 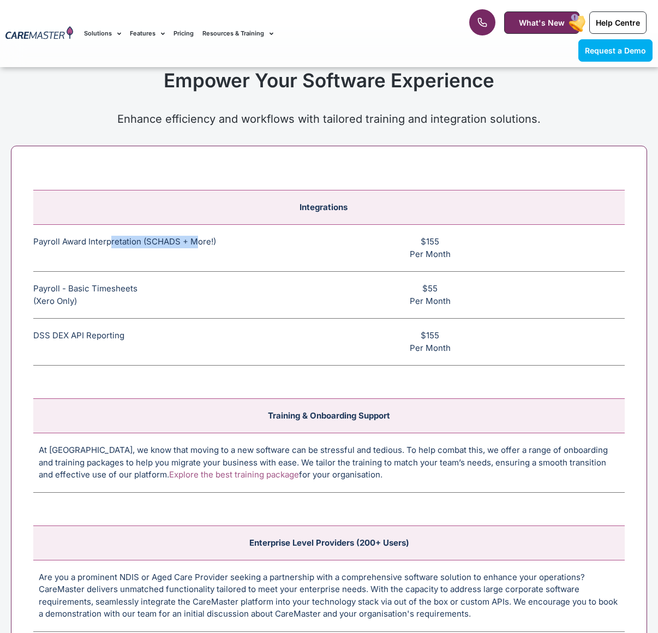 What do you see at coordinates (183, 33) in the screenshot?
I see `a: Pricing` at bounding box center [183, 33].